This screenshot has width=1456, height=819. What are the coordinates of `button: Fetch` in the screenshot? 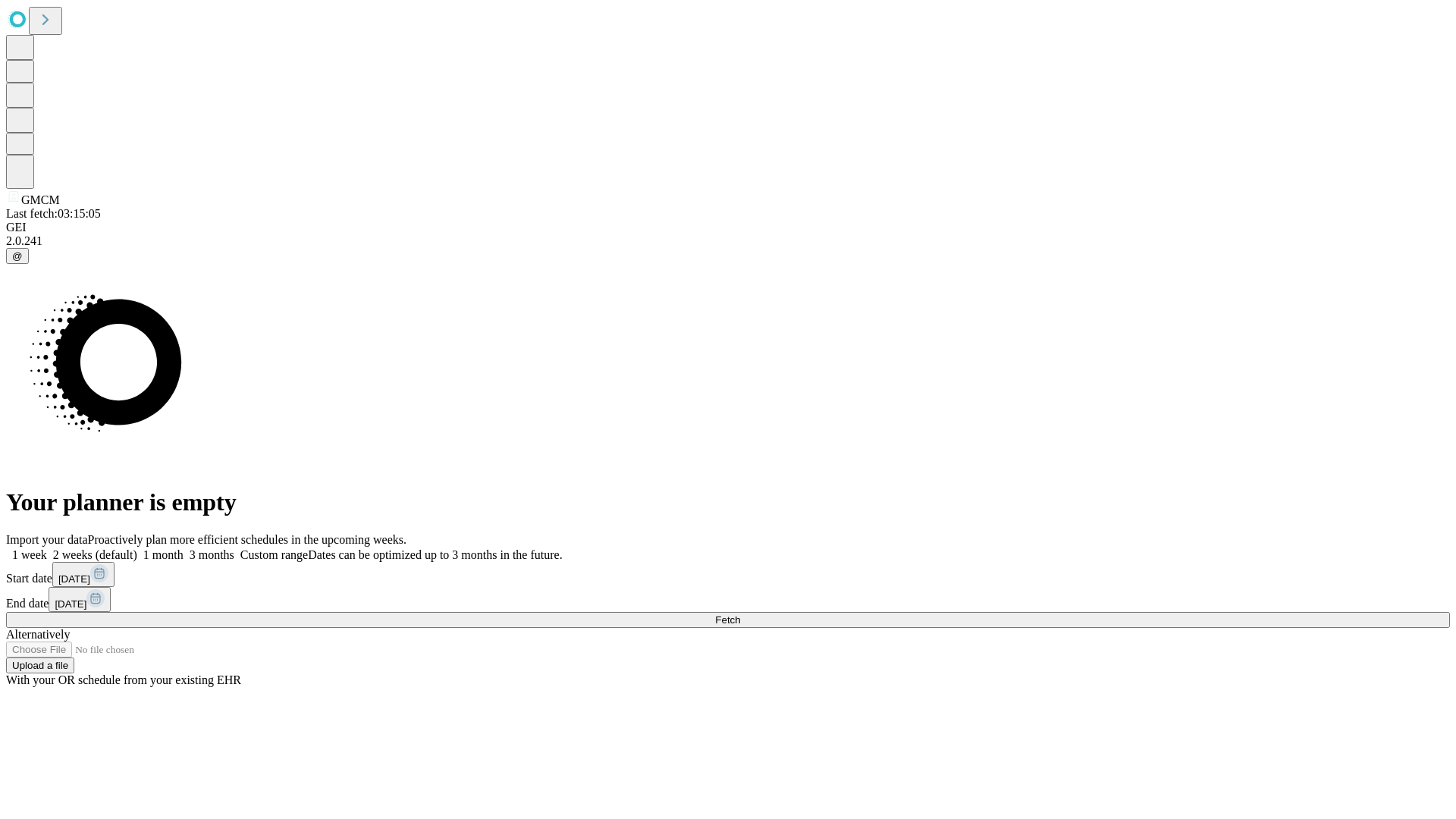 It's located at (728, 620).